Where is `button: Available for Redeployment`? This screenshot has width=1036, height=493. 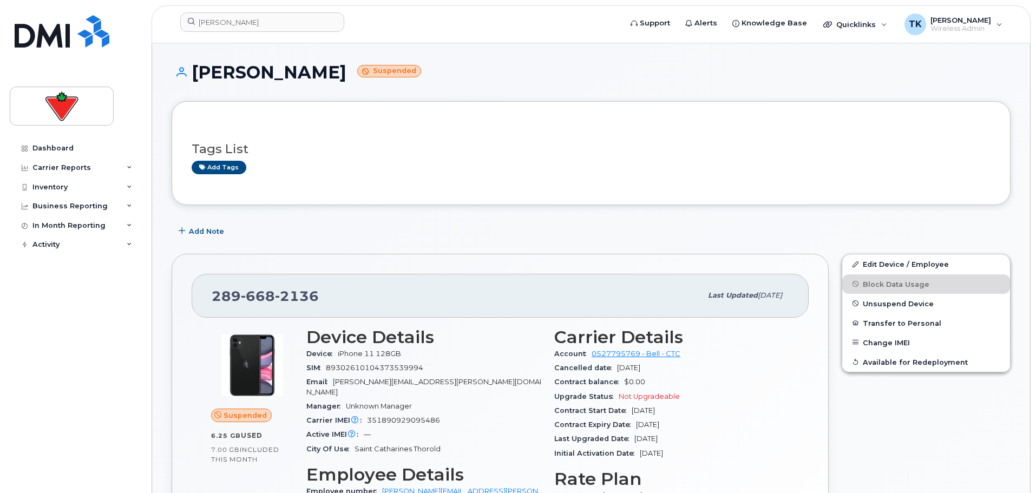 button: Available for Redeployment is located at coordinates (926, 362).